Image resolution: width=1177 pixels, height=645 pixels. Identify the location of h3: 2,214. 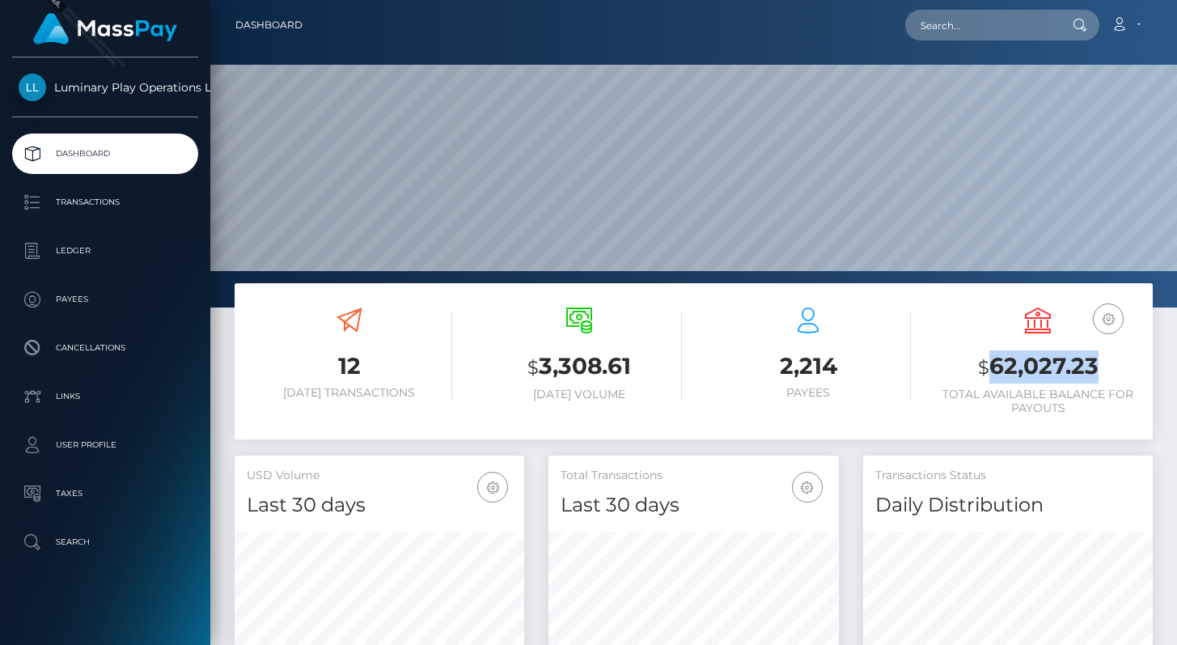
(809, 366).